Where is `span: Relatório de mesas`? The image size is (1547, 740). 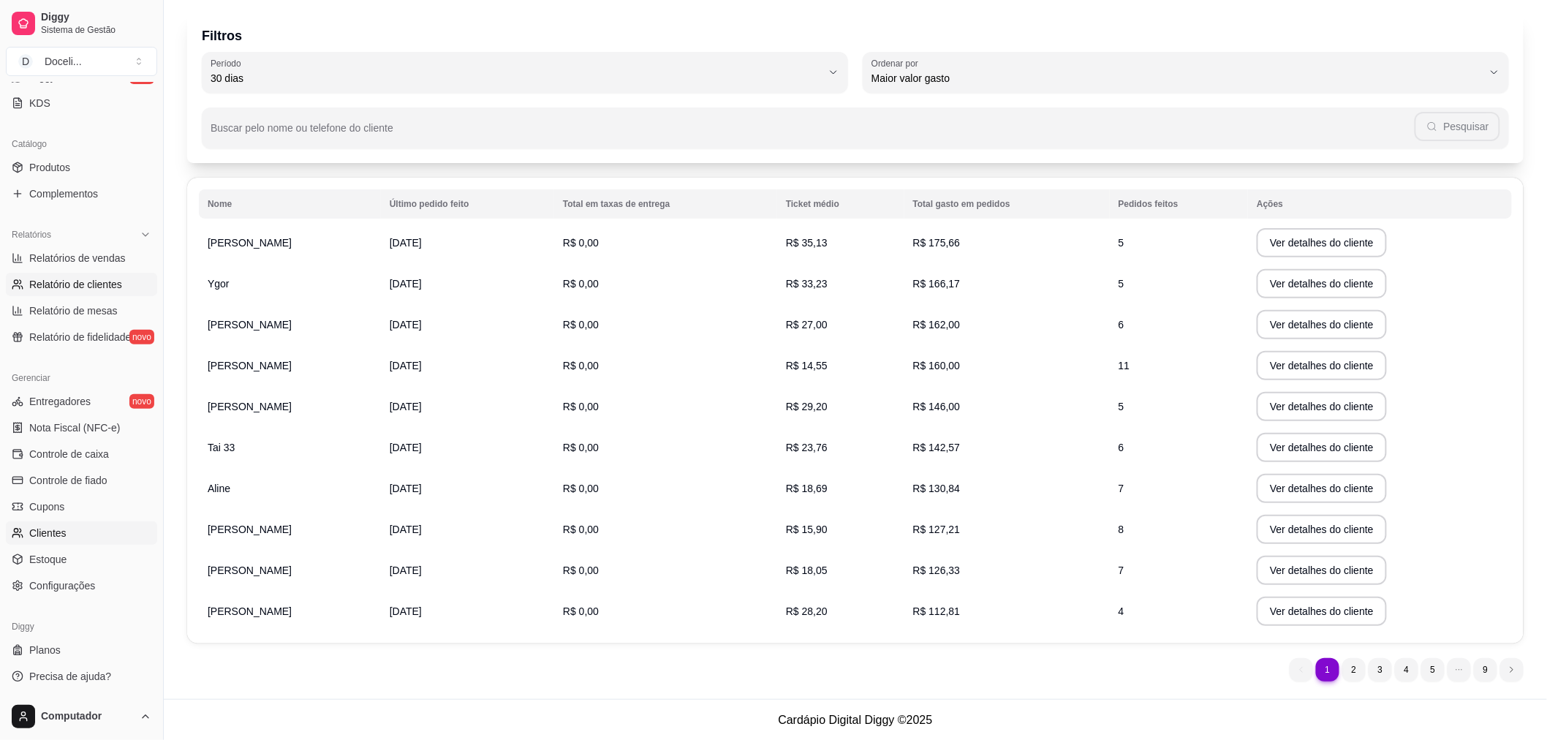 span: Relatório de mesas is located at coordinates (73, 311).